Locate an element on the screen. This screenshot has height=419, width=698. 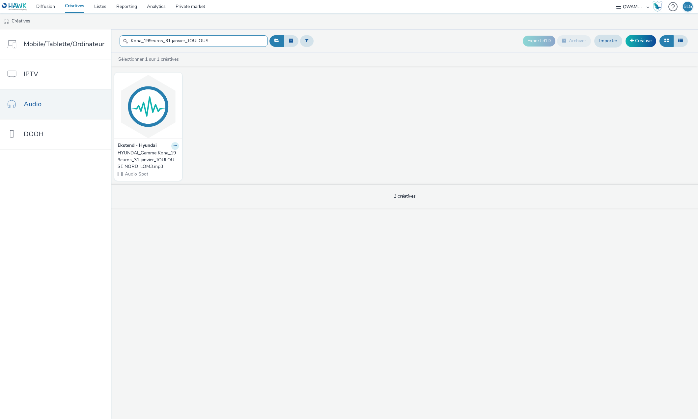
a: Importer is located at coordinates (608, 41).